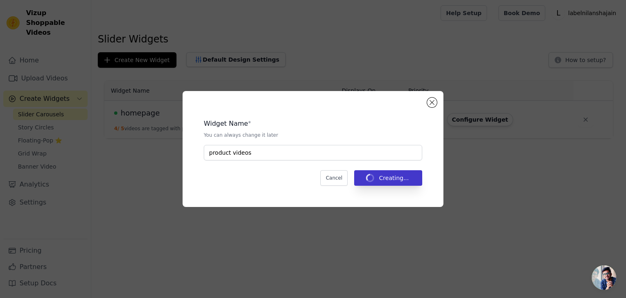  I want to click on legend: Widget Name, so click(226, 123).